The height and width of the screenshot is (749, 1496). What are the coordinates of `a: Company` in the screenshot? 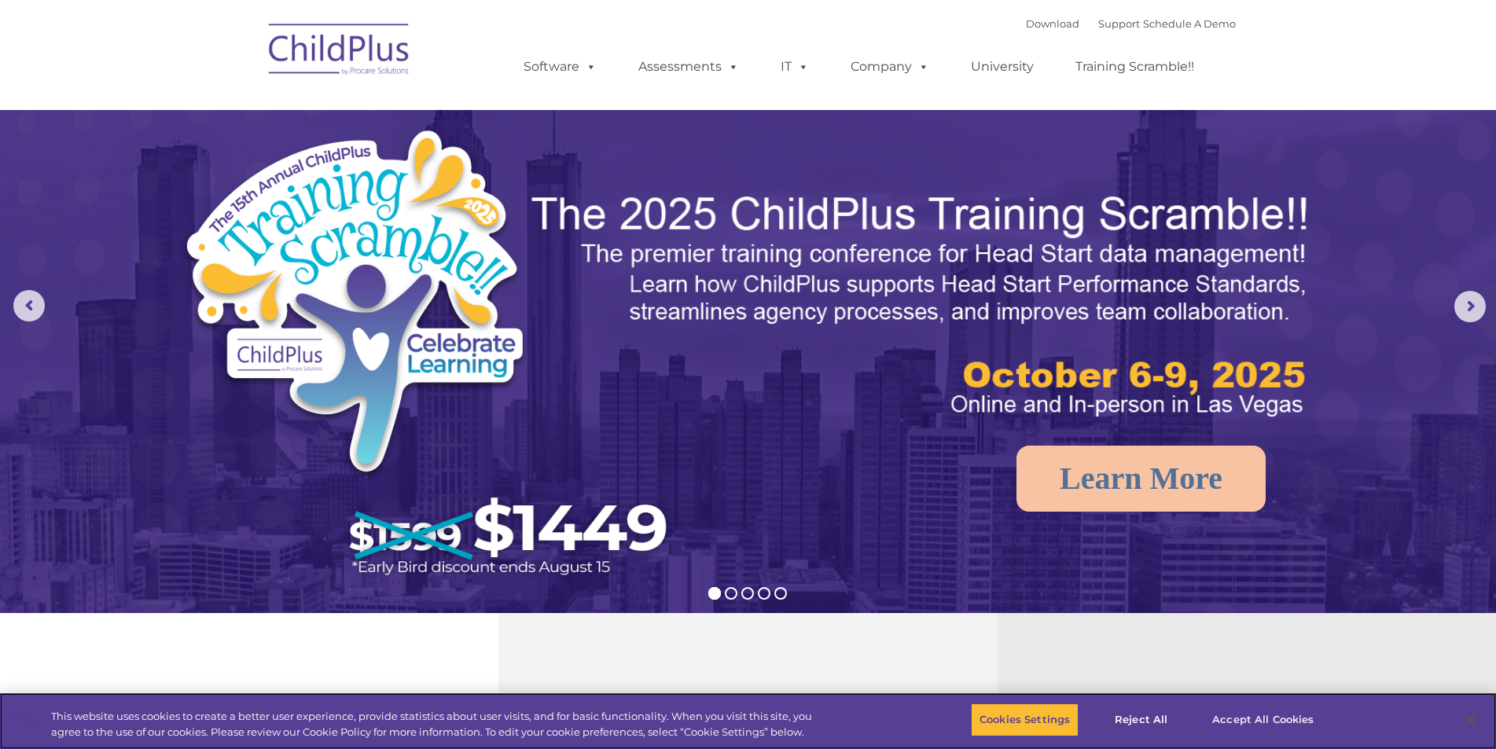 It's located at (890, 67).